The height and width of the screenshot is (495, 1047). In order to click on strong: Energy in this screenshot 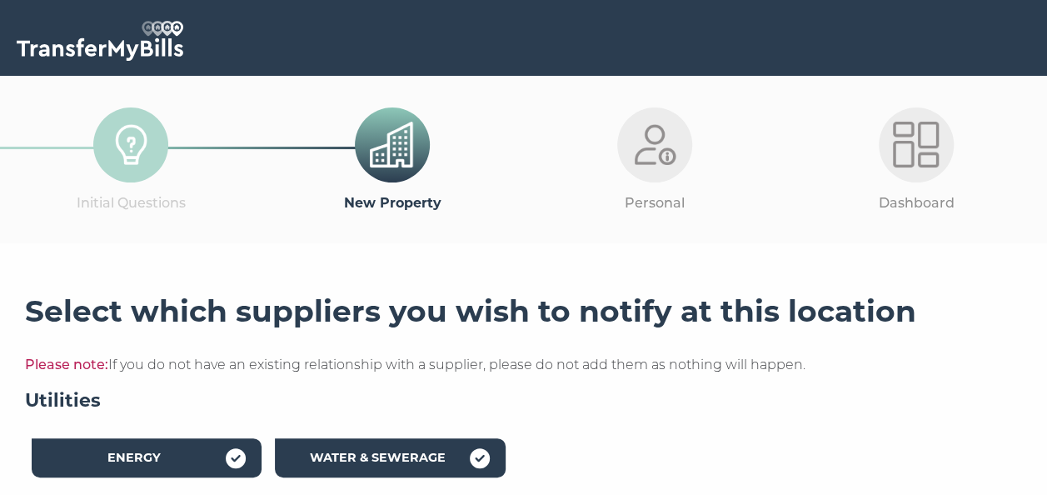, I will do `click(134, 457)`.